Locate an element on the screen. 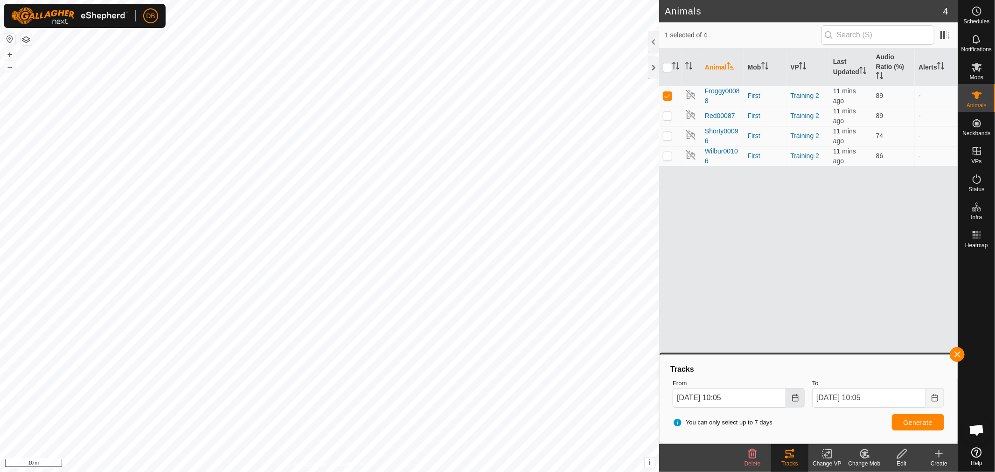  div: Change Mob is located at coordinates (865, 464).